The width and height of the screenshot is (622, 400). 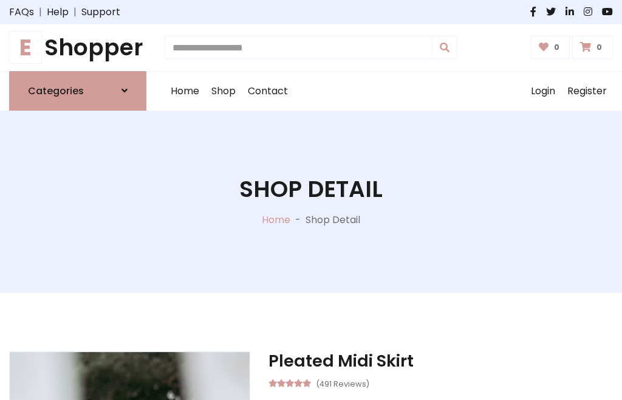 I want to click on span: E, so click(x=26, y=47).